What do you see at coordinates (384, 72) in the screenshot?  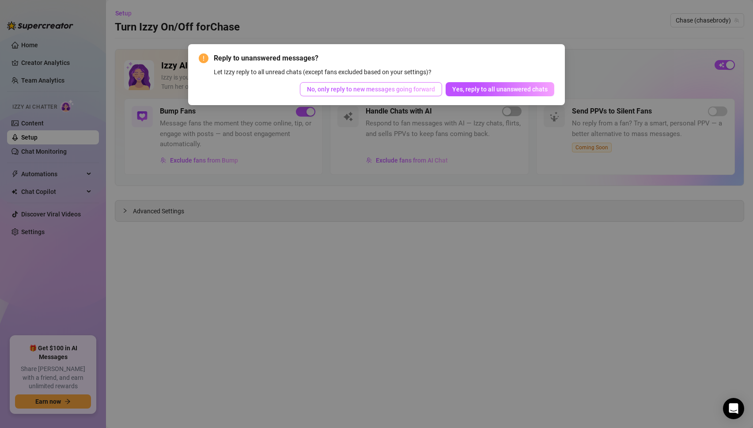 I see `div: Let Izzy reply to all unread chats (except fans excluded based on your settings)?` at bounding box center [384, 72].